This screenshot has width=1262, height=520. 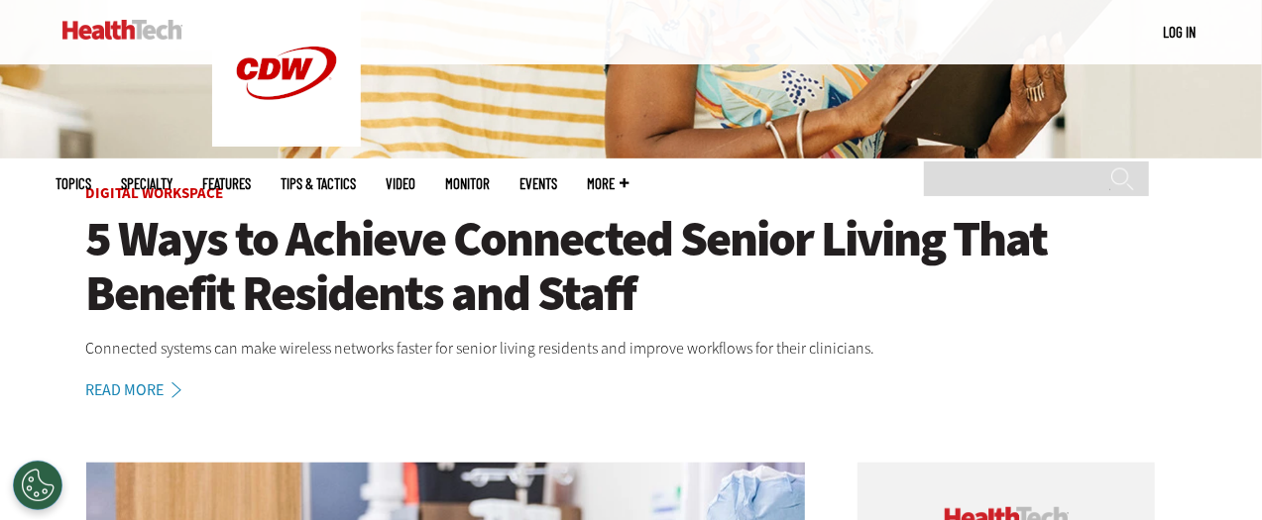 I want to click on a: MonITor, so click(x=468, y=183).